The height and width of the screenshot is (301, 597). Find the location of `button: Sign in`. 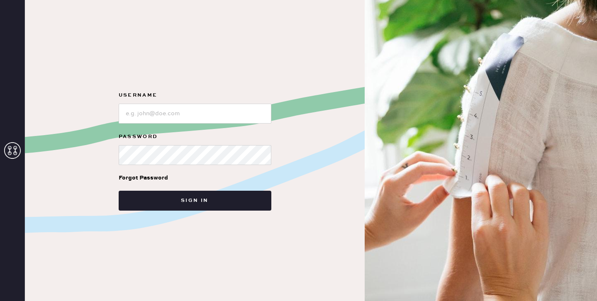

button: Sign in is located at coordinates (195, 201).